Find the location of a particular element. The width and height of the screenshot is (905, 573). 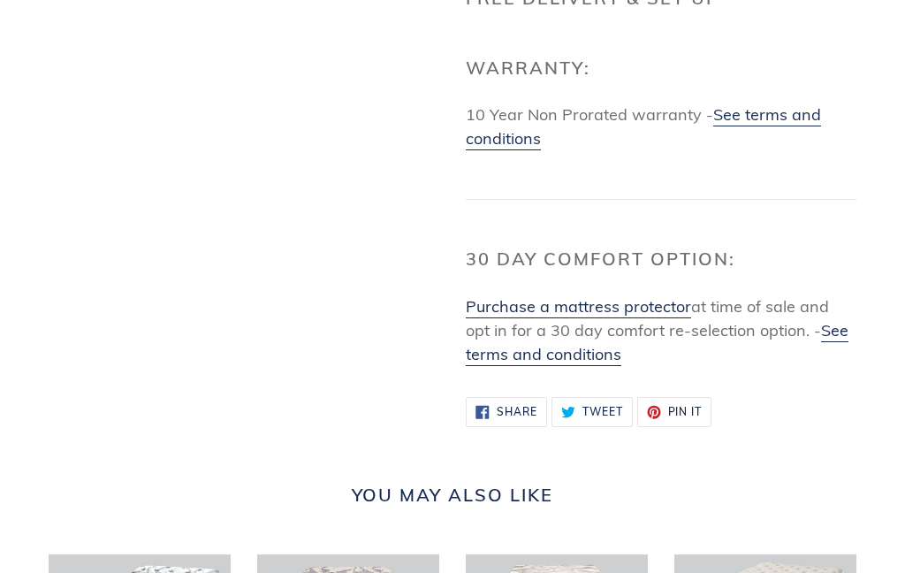

span: Share is located at coordinates (517, 412).